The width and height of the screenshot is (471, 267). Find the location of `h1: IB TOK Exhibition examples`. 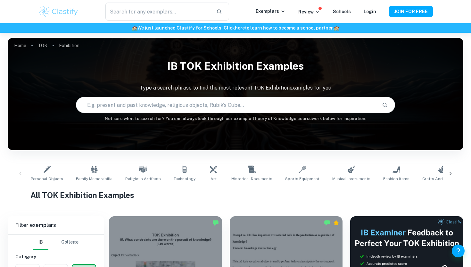

h1: IB TOK Exhibition examples is located at coordinates (236, 66).